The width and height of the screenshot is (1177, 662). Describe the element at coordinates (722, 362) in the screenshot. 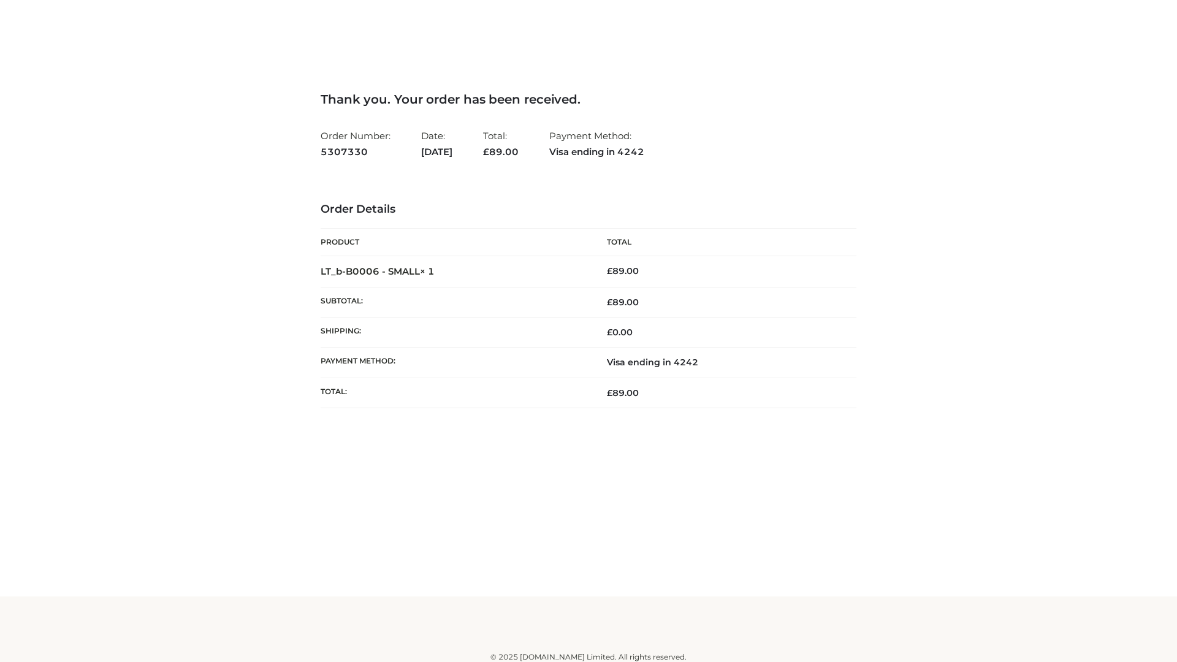

I see `td: Visa ending in 4242` at that location.